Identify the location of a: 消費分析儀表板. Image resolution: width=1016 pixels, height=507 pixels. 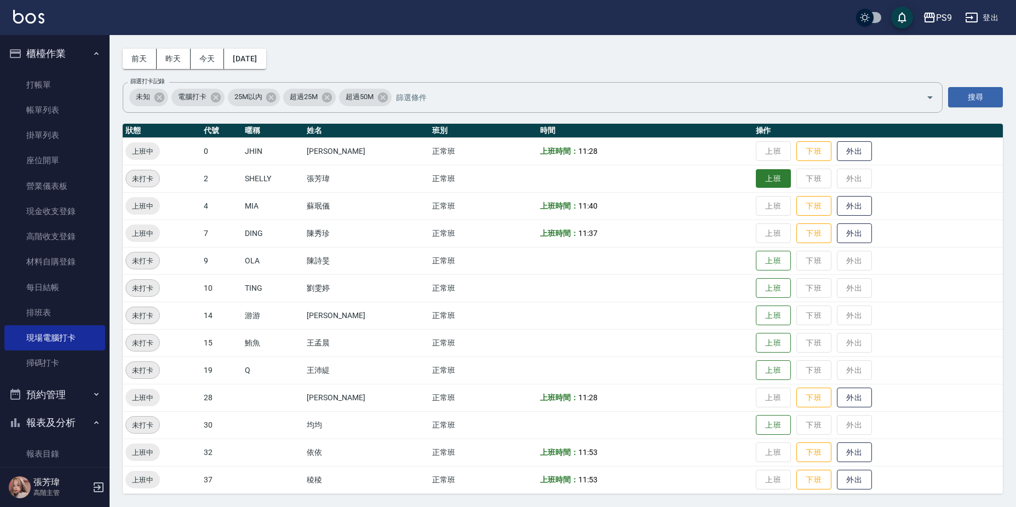
(55, 479).